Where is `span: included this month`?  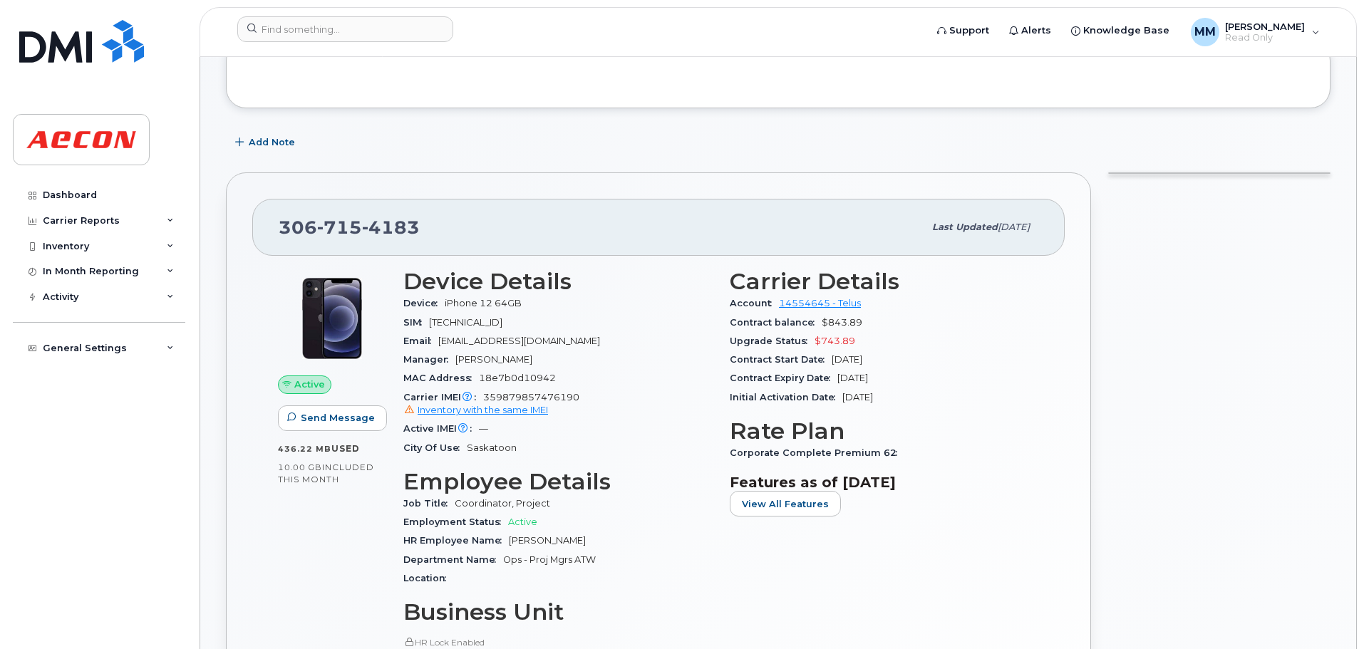
span: included this month is located at coordinates (326, 473).